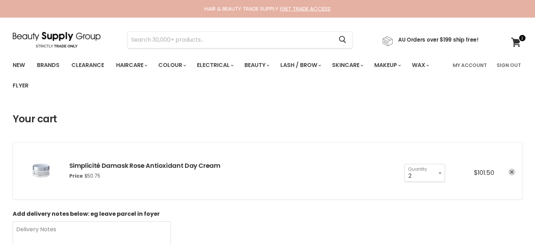 Image resolution: width=535 pixels, height=245 pixels. I want to click on a: Brands, so click(48, 65).